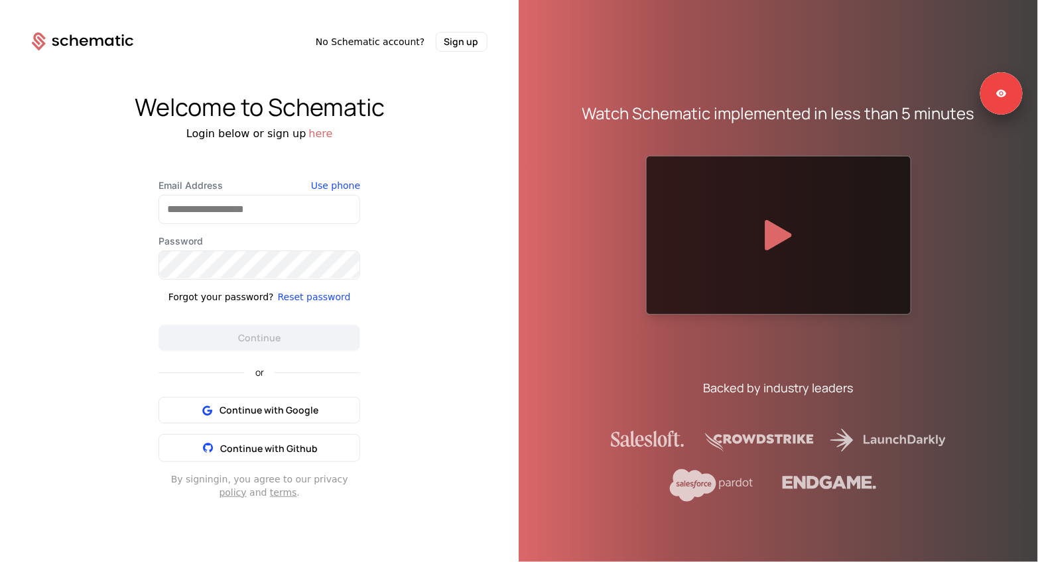 This screenshot has height=562, width=1038. I want to click on label: Email Address, so click(259, 186).